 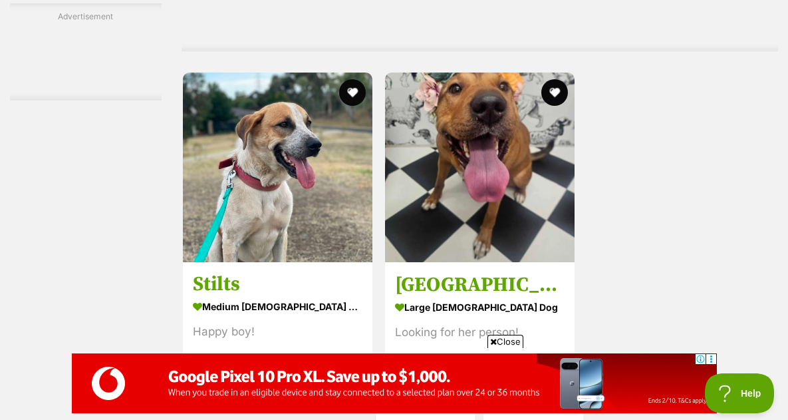 What do you see at coordinates (277, 285) in the screenshot?
I see `h3: Stilts` at bounding box center [277, 285].